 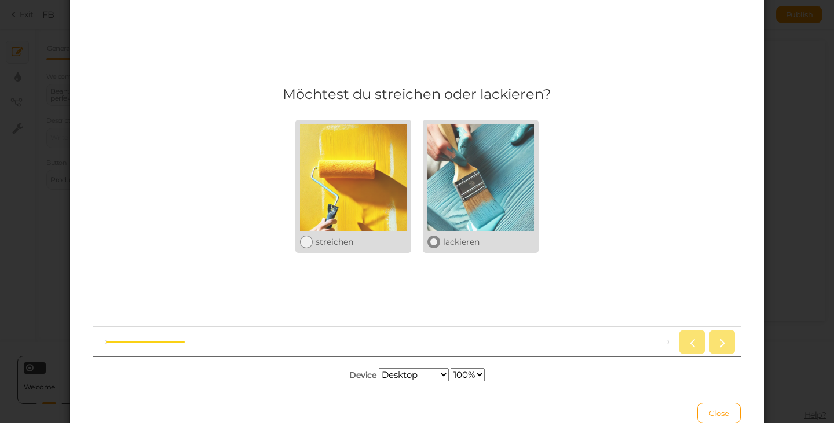 I want to click on div: lackieren, so click(x=395, y=233).